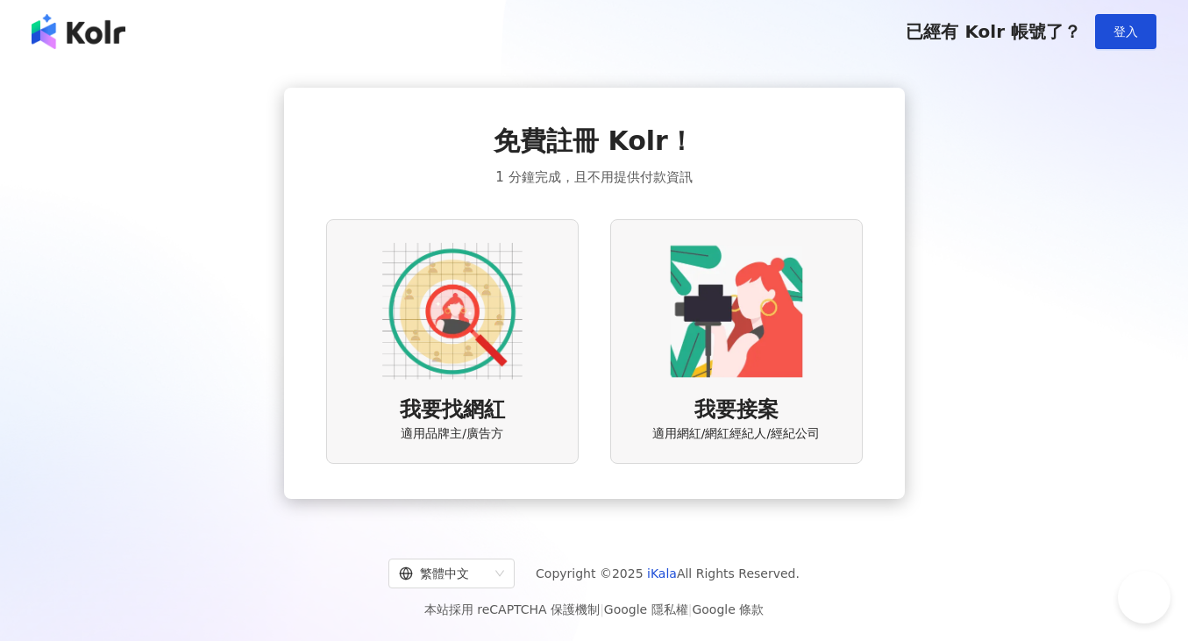  What do you see at coordinates (593, 609) in the screenshot?
I see `span: 本站採用 reCAPTCHA 保護機制` at bounding box center [593, 609].